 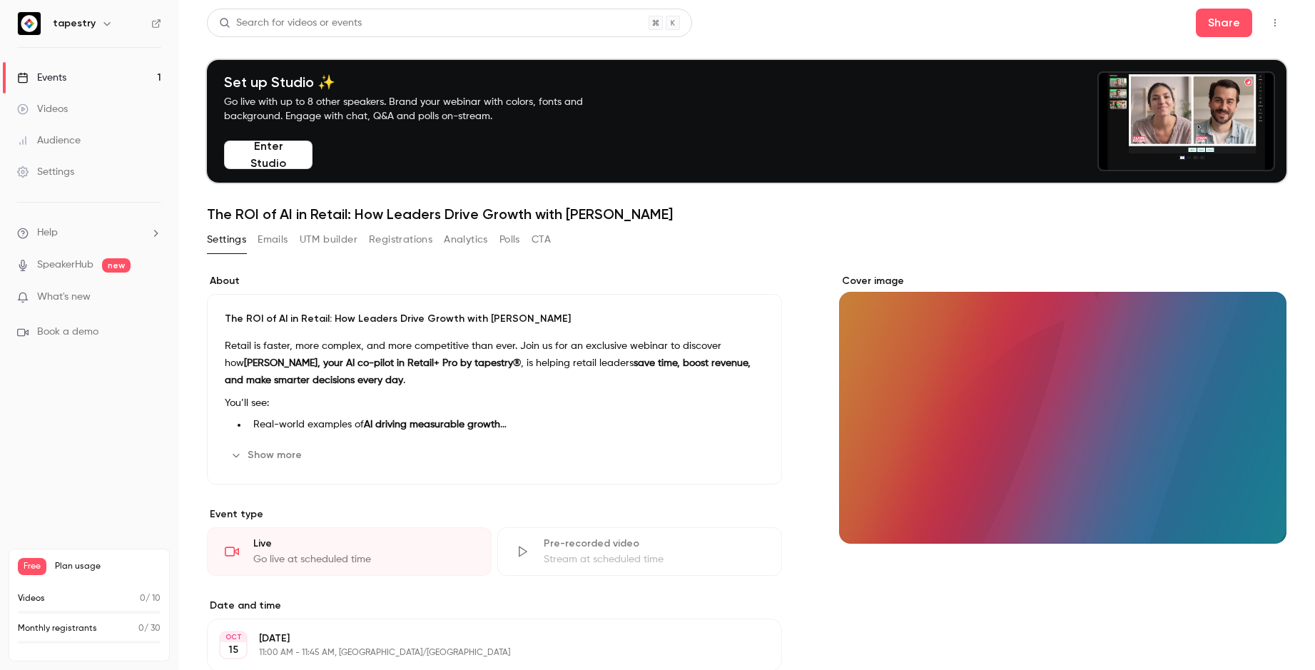 What do you see at coordinates (150, 599) in the screenshot?
I see `p: / 10` at bounding box center [150, 599].